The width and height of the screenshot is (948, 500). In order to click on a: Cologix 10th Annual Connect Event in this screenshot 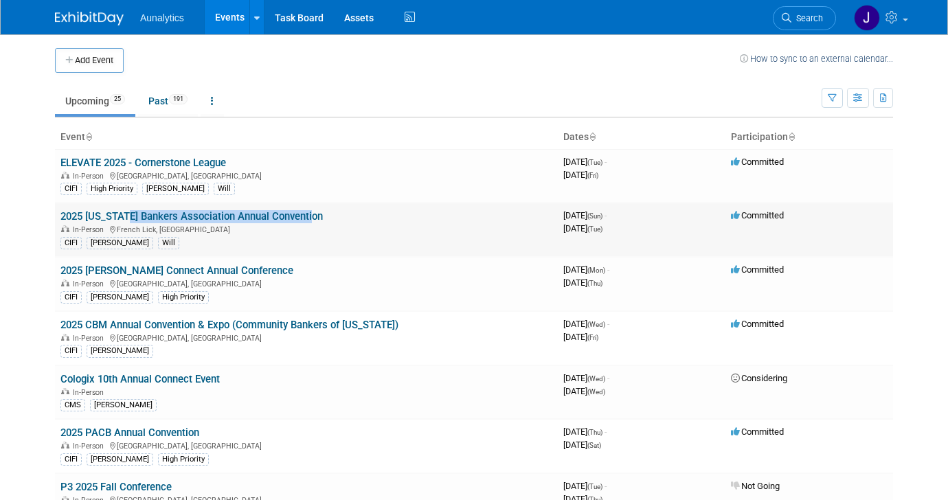, I will do `click(140, 379)`.